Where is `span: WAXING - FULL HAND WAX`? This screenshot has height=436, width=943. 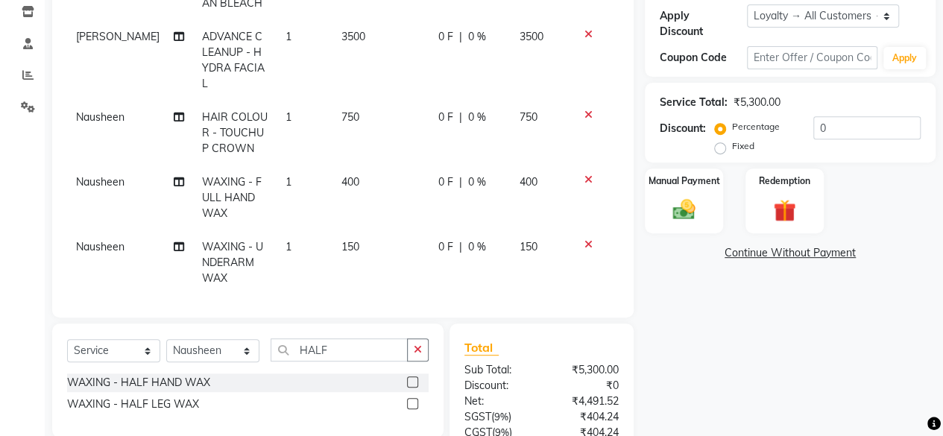 span: WAXING - FULL HAND WAX is located at coordinates (232, 197).